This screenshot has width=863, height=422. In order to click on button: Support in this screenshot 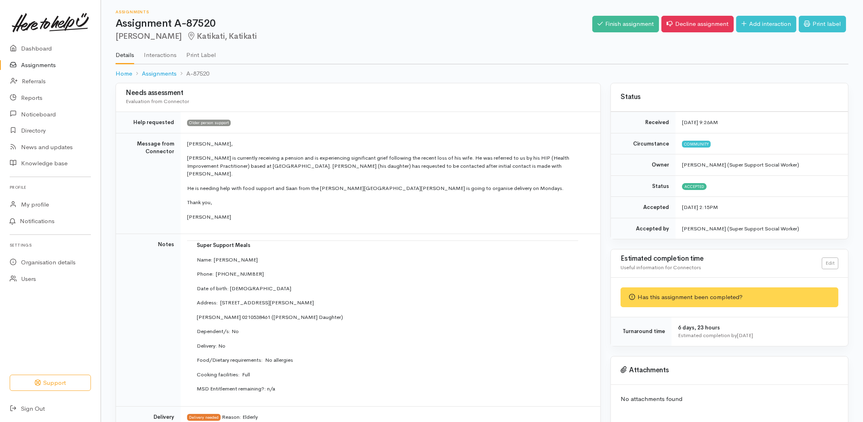, I will do `click(50, 382)`.